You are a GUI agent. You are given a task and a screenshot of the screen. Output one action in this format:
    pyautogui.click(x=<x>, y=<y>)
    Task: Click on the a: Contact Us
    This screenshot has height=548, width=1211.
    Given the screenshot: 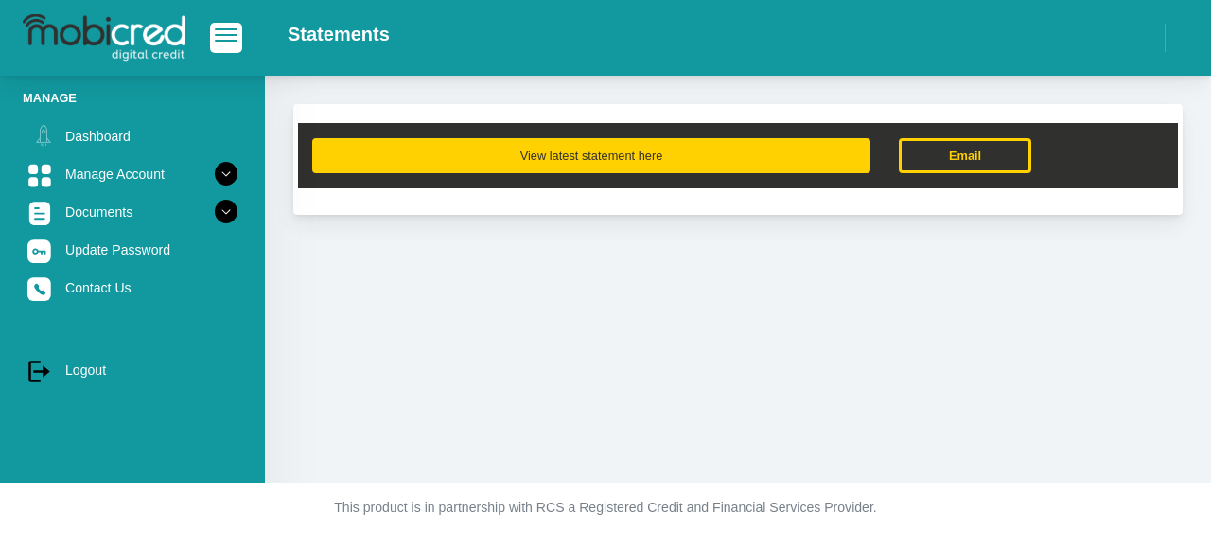 What is the action you would take?
    pyautogui.click(x=133, y=288)
    